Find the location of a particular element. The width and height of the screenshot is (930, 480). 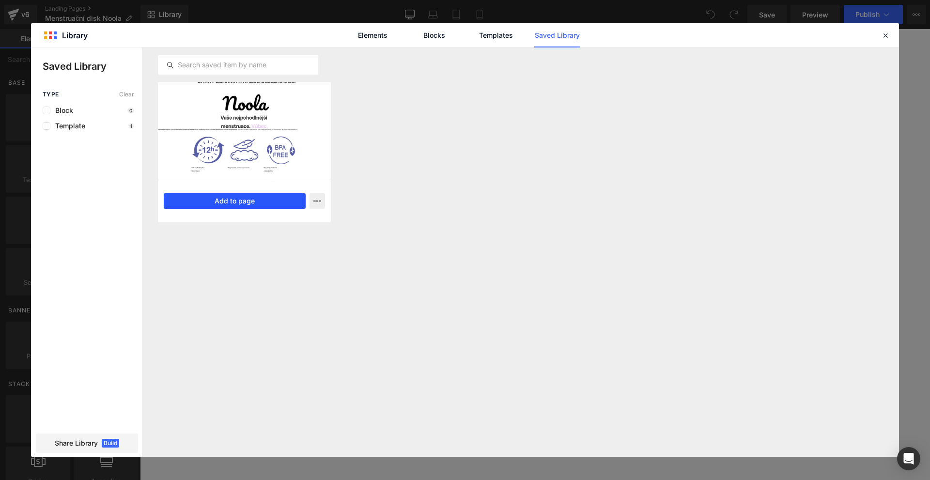

a: Templates is located at coordinates (496, 35).